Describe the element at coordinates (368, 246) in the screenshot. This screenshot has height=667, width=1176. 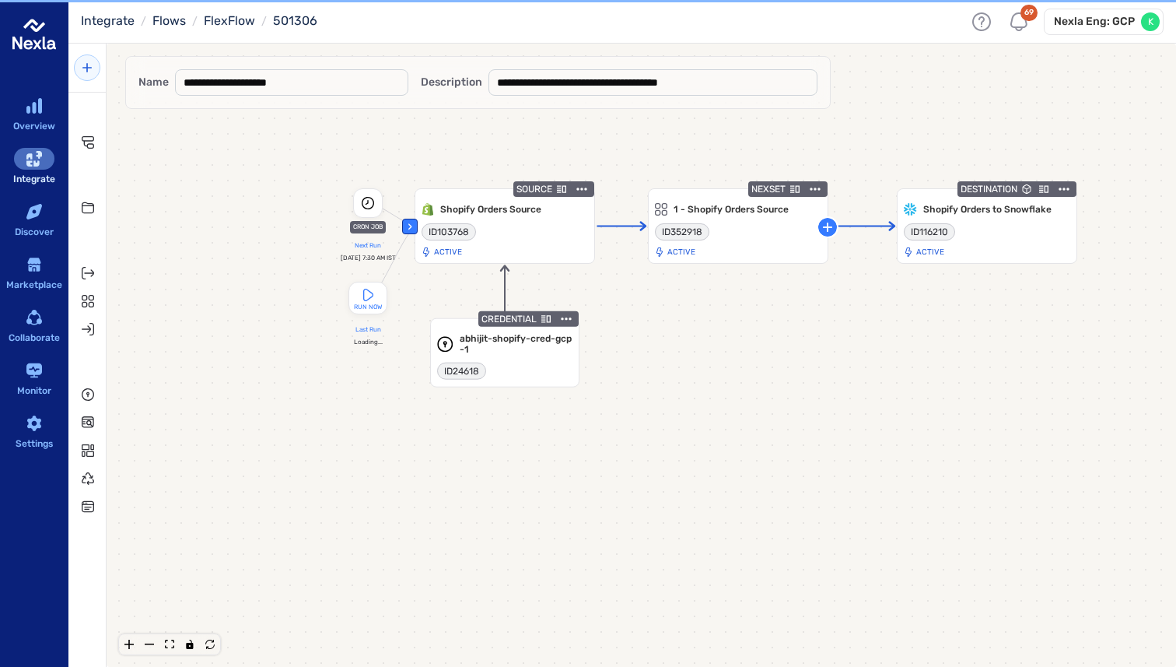
I see `div: Next Run` at that location.